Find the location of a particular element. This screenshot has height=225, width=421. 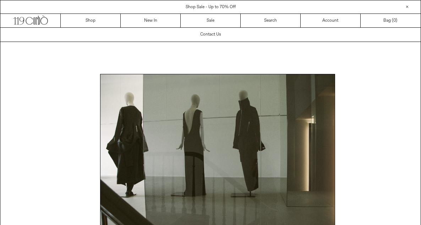

span: 0 is located at coordinates (395, 21).